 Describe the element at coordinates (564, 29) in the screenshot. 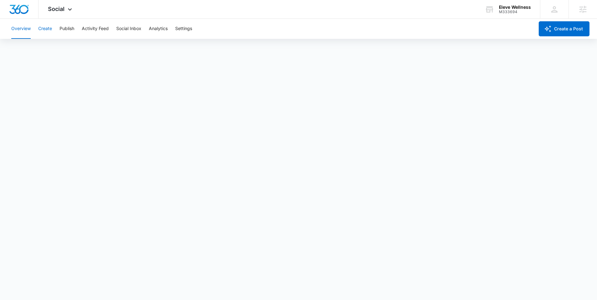

I see `button: Create a Post` at that location.